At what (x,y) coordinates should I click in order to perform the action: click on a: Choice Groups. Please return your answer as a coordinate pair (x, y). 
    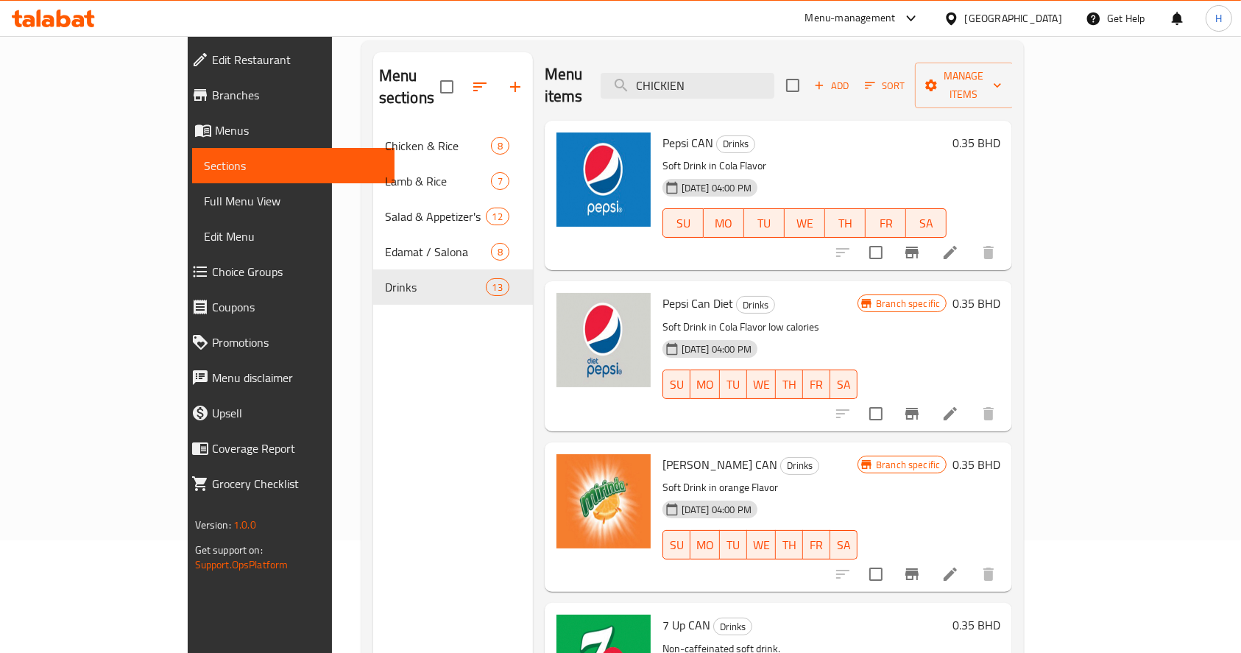
    Looking at the image, I should click on (287, 272).